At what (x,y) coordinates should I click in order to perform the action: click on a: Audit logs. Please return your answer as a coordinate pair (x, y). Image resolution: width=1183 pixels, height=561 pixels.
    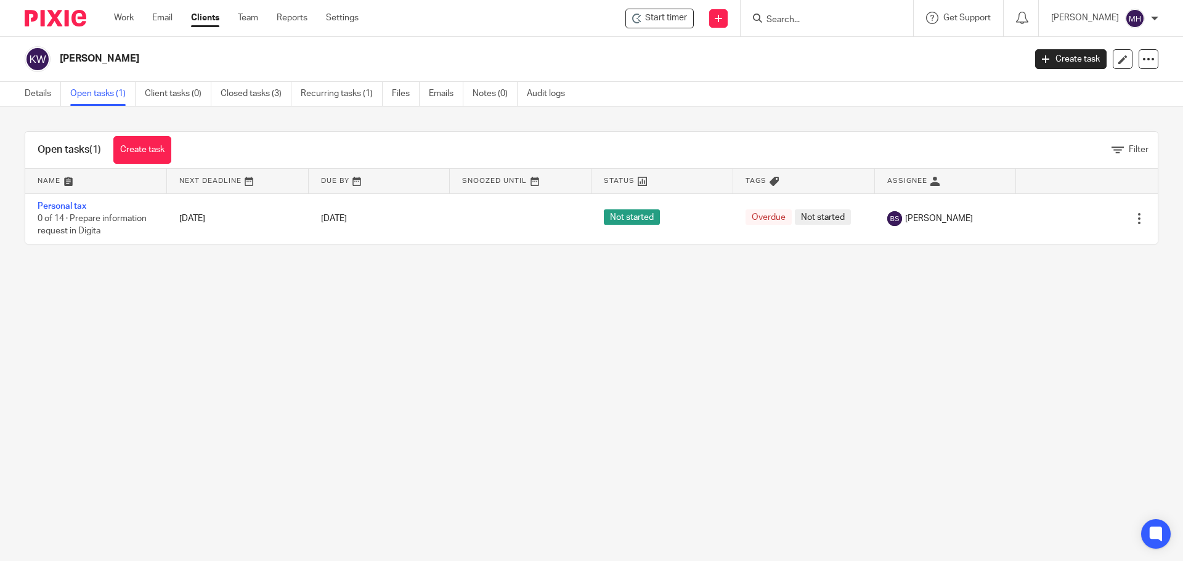
    Looking at the image, I should click on (550, 94).